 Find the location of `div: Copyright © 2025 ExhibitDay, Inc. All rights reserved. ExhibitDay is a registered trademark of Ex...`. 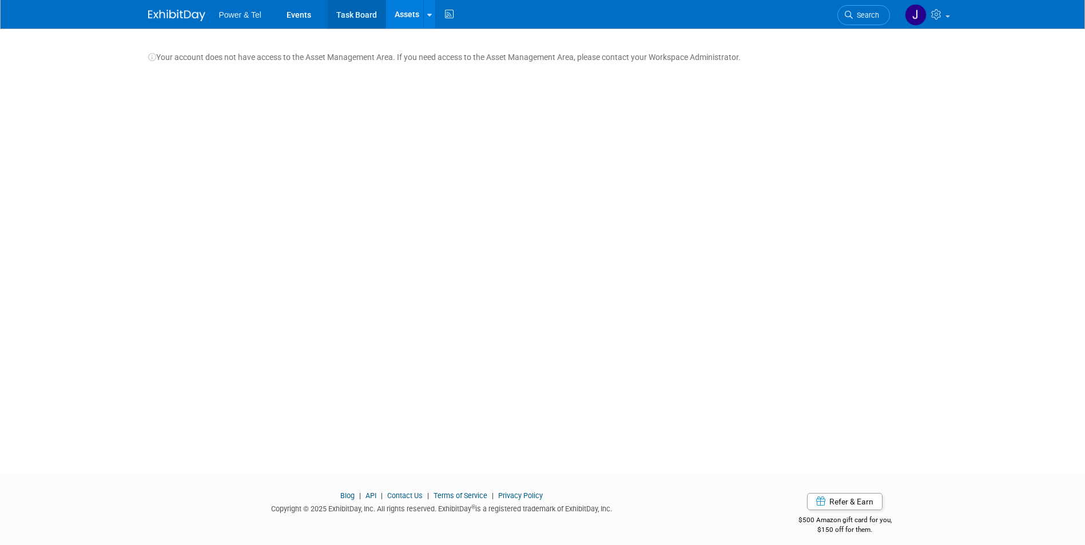

div: Copyright © 2025 ExhibitDay, Inc. All rights reserved. ExhibitDay is a registered trademark of Ex... is located at coordinates (442, 508).